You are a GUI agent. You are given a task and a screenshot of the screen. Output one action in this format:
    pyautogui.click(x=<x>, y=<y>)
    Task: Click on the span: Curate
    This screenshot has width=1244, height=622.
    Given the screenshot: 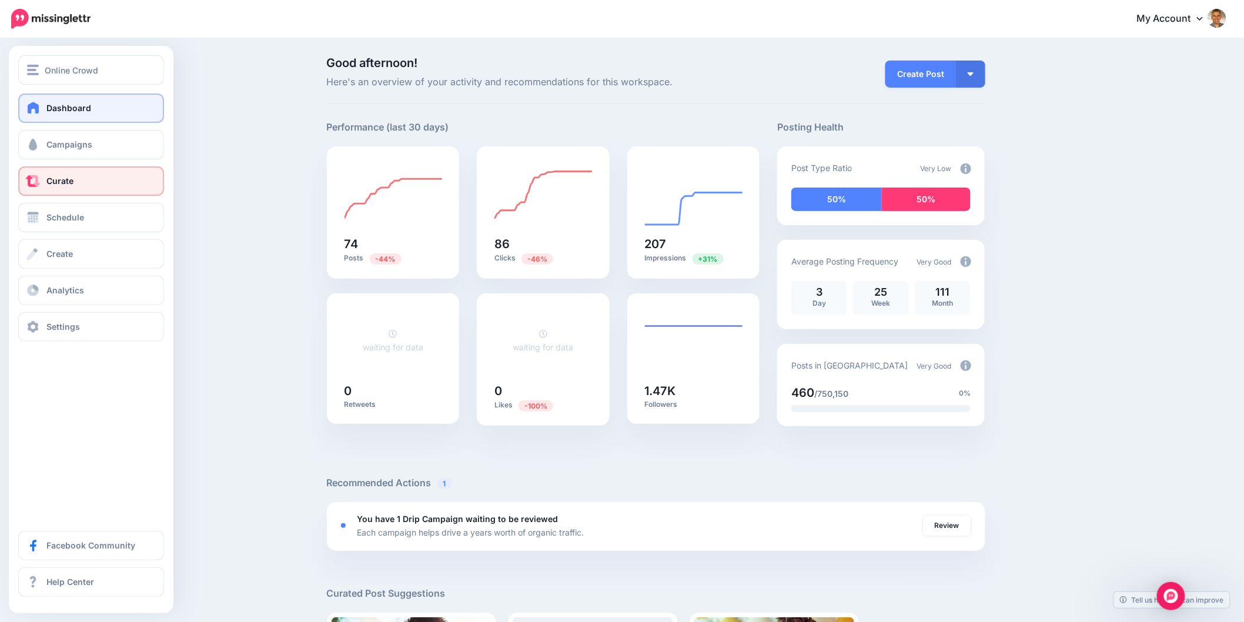 What is the action you would take?
    pyautogui.click(x=60, y=181)
    